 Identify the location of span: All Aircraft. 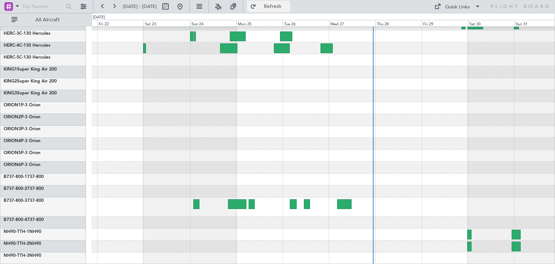
(47, 20).